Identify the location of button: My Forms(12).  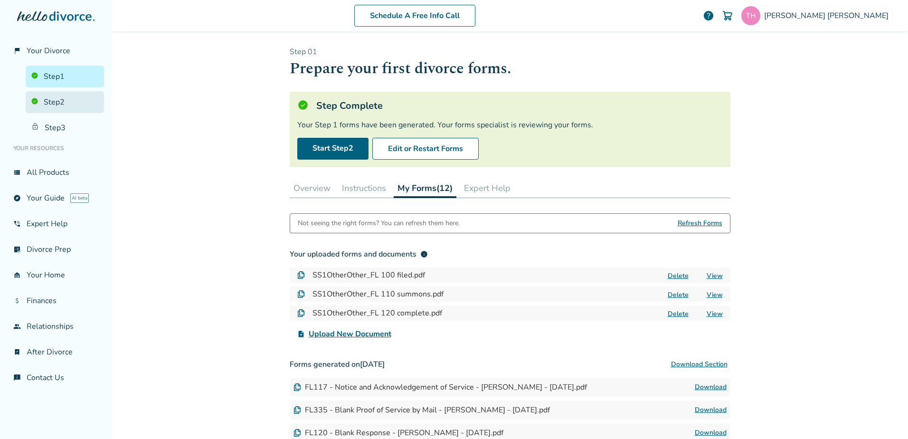
(425, 188).